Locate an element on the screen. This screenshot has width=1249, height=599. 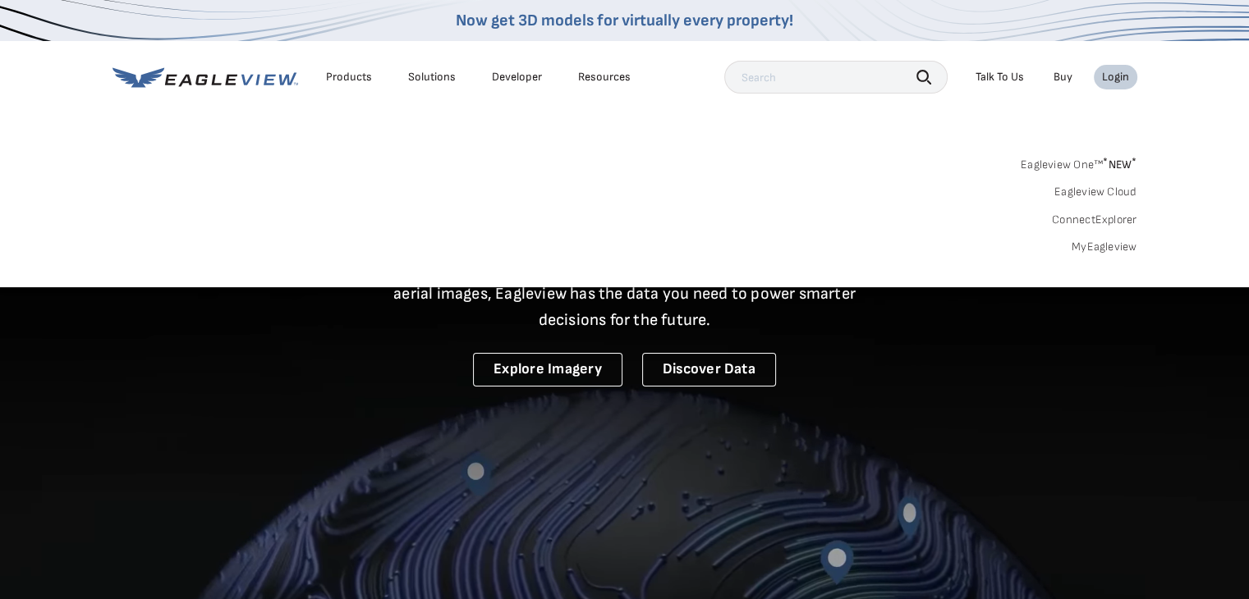
a: Developer is located at coordinates (516, 77).